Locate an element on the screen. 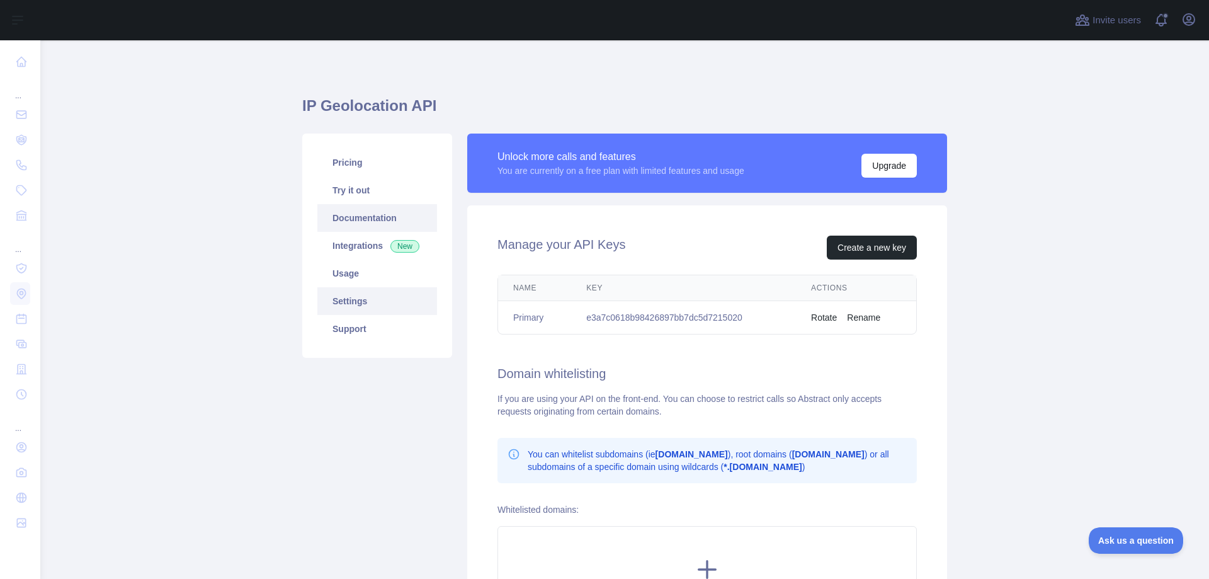 The image size is (1209, 579). span: New is located at coordinates (405, 246).